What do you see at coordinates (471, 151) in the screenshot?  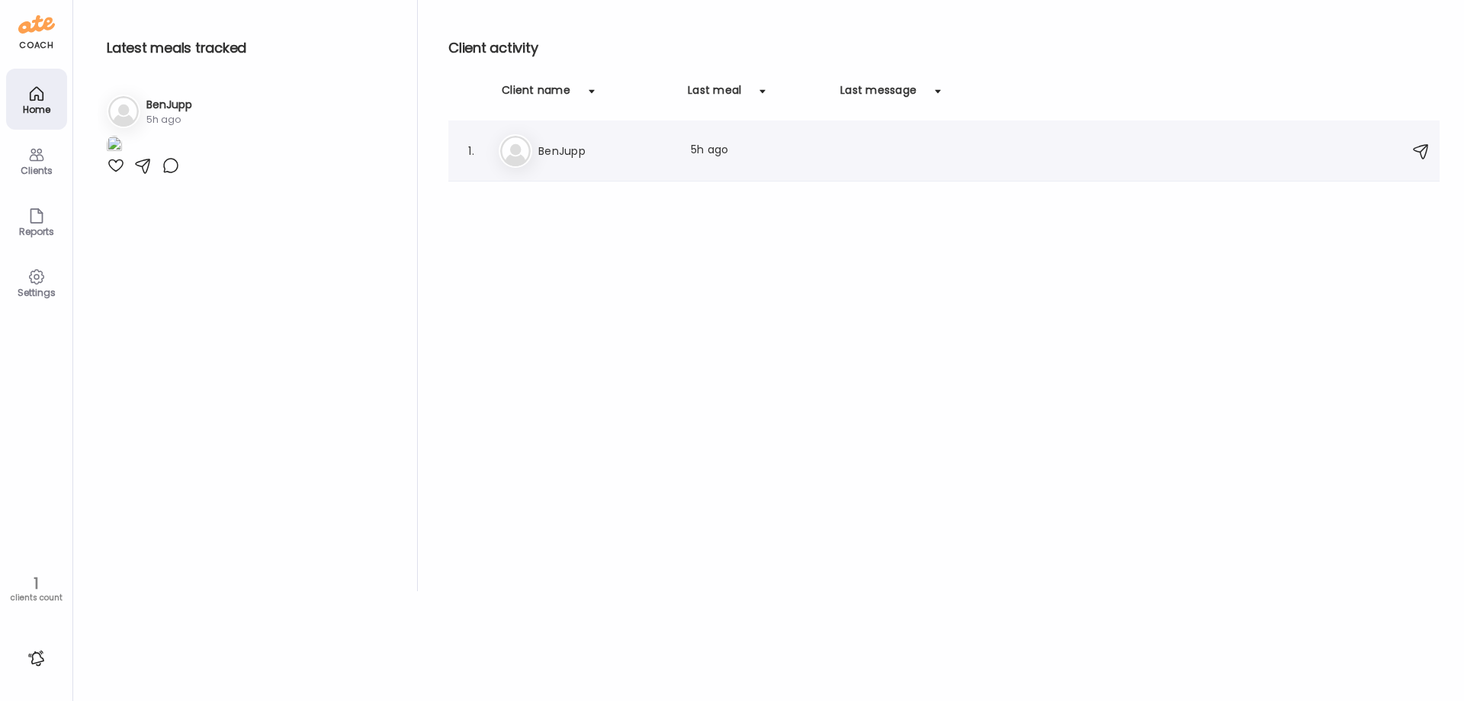 I see `div: 1.` at bounding box center [471, 151].